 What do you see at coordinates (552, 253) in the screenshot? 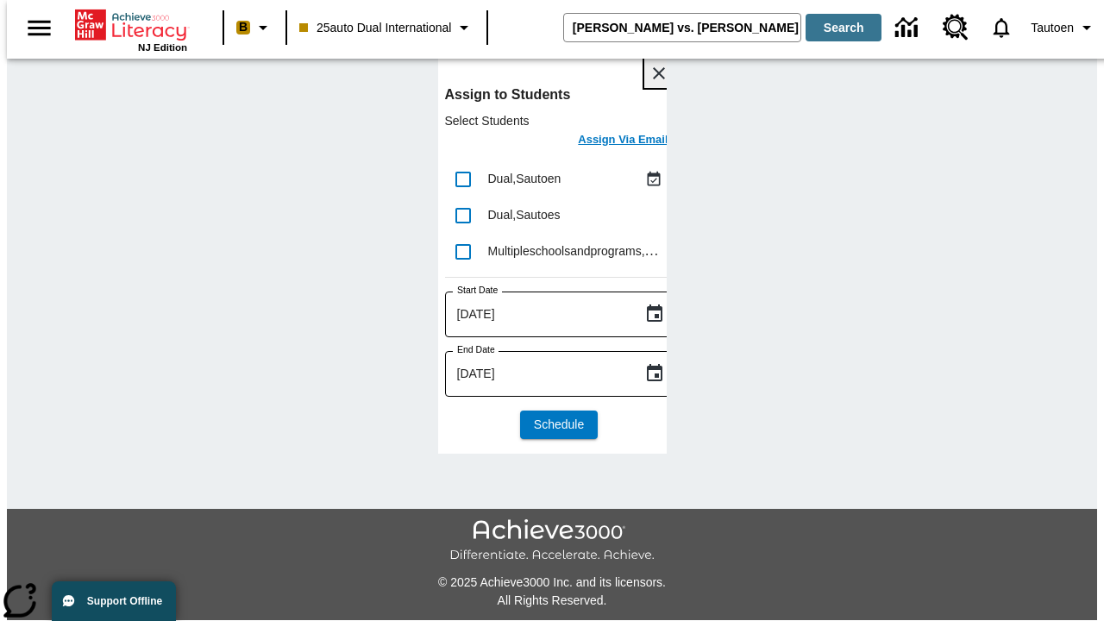
I see `div: lesson details` at bounding box center [552, 253].